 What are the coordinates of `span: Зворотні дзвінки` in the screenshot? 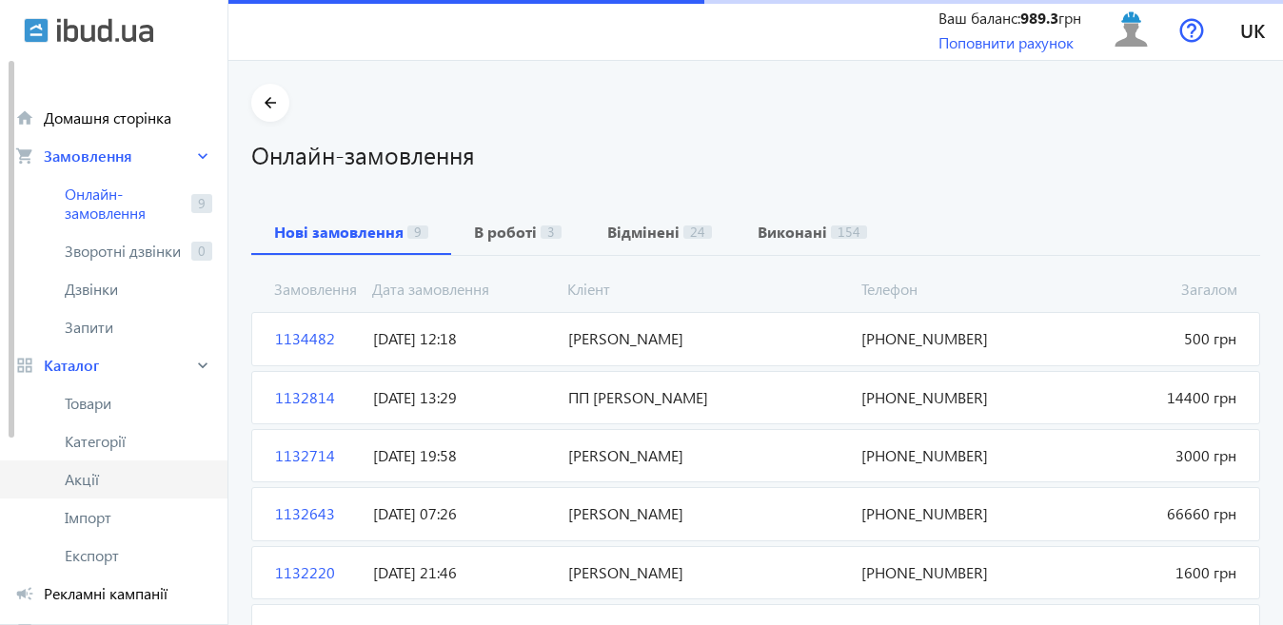 It's located at (124, 251).